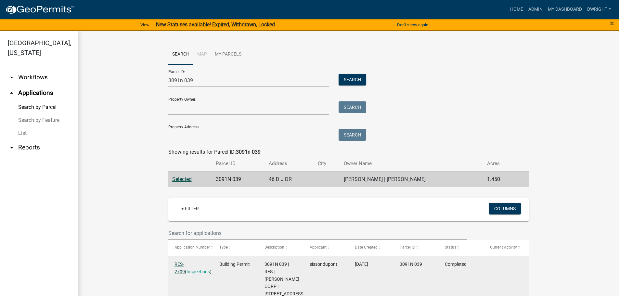  I want to click on td: 3091N 039, so click(238, 179).